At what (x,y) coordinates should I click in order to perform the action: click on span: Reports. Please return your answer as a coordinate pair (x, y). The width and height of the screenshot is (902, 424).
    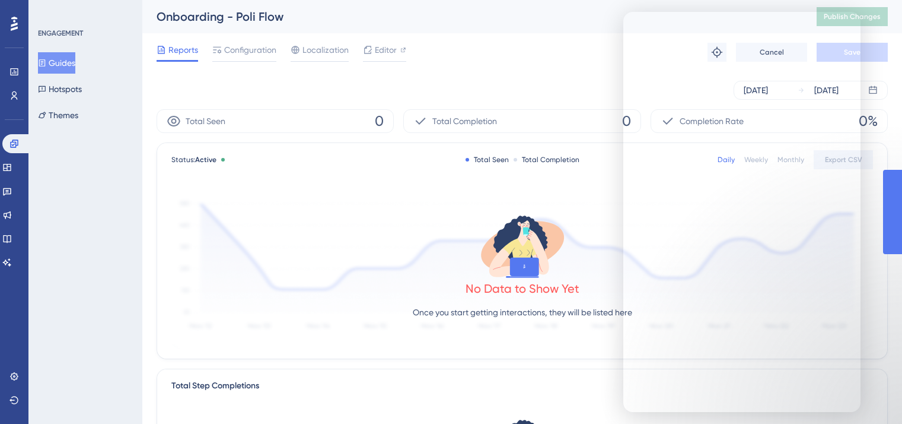
    Looking at the image, I should click on (183, 50).